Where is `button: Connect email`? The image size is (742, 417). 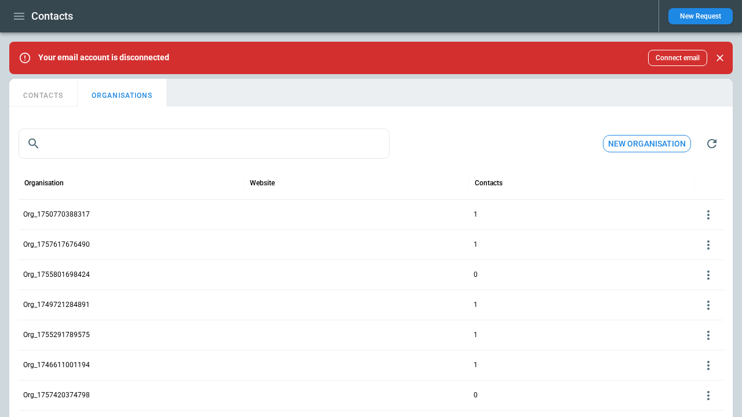
button: Connect email is located at coordinates (678, 58).